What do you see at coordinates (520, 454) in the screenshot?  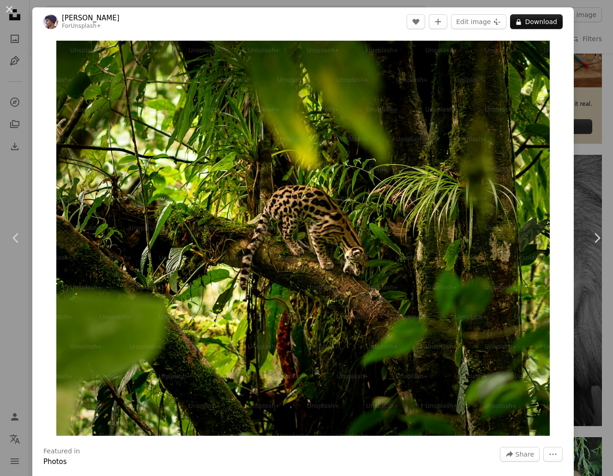 I see `button: Share this image` at bounding box center [520, 454].